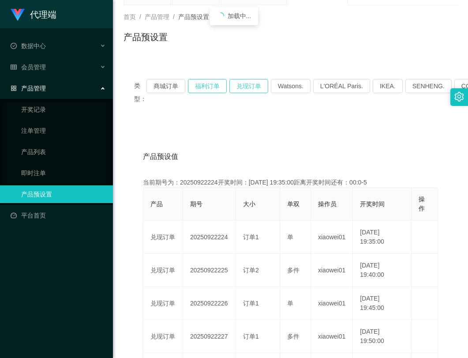 Image resolution: width=468 pixels, height=358 pixels. Describe the element at coordinates (341, 86) in the screenshot. I see `button: L'ORÉAL Paris.` at that location.